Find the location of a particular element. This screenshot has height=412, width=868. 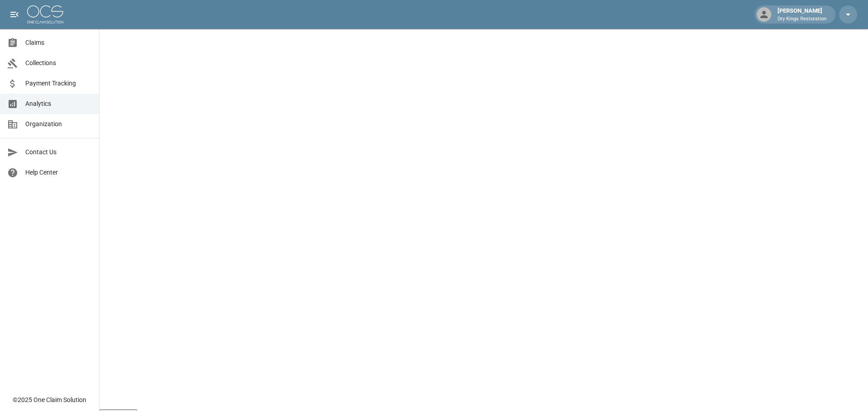

span: Organization is located at coordinates (58, 124).